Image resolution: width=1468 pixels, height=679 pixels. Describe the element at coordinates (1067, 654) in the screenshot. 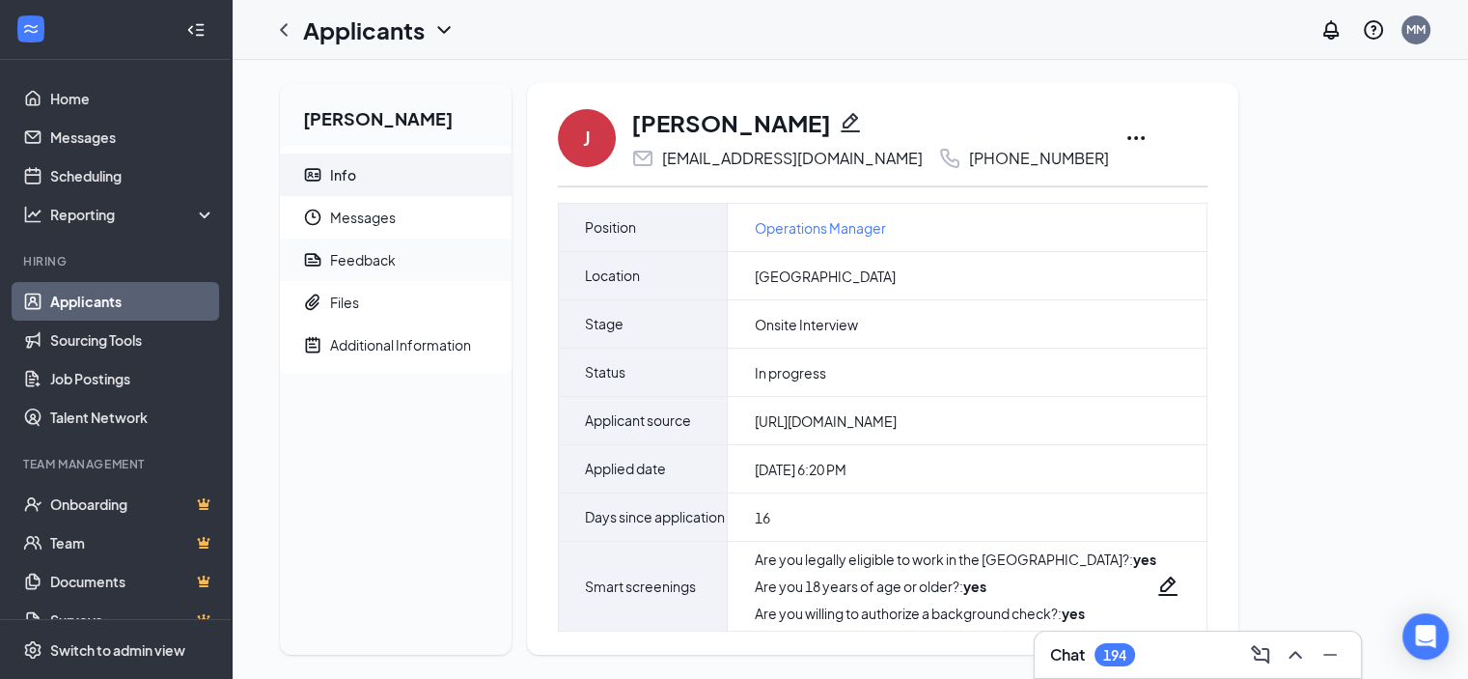

I see `h3: Chat` at that location.